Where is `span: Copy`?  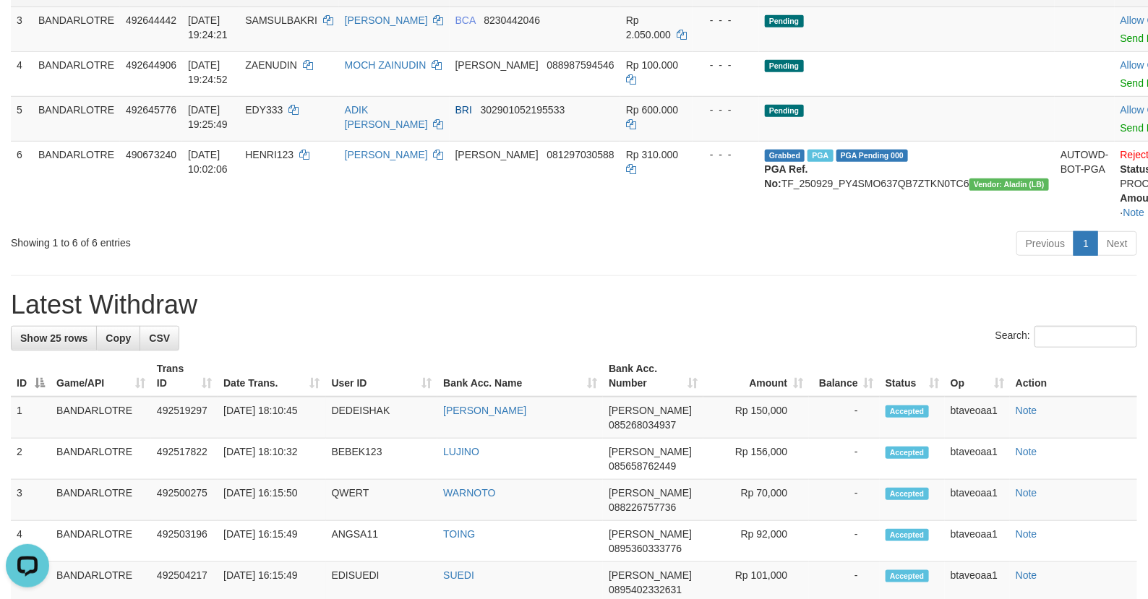
span: Copy is located at coordinates (118, 338).